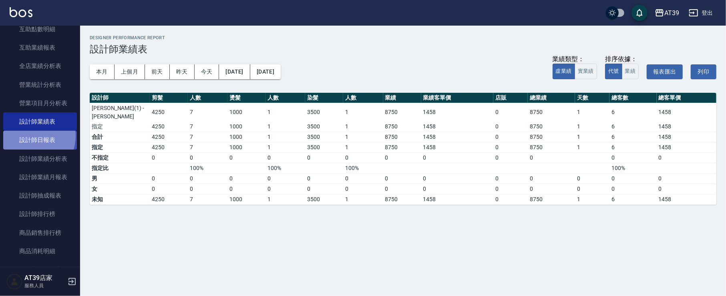 This screenshot has height=296, width=726. I want to click on button: 報表匯出, so click(664, 72).